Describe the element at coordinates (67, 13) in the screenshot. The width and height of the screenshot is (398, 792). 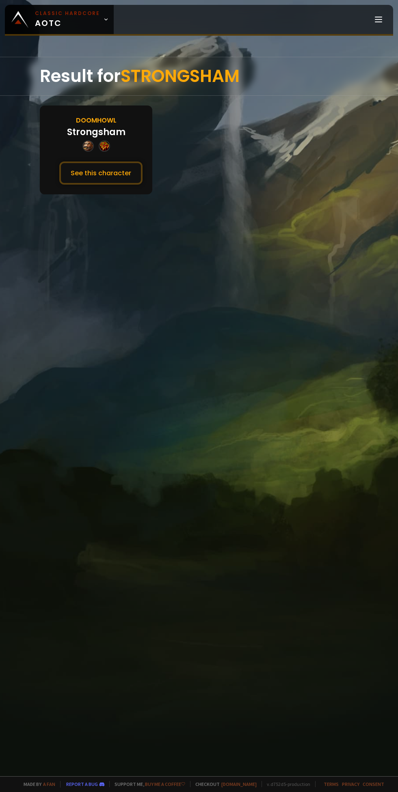
I see `small: Classic Hardcore` at that location.